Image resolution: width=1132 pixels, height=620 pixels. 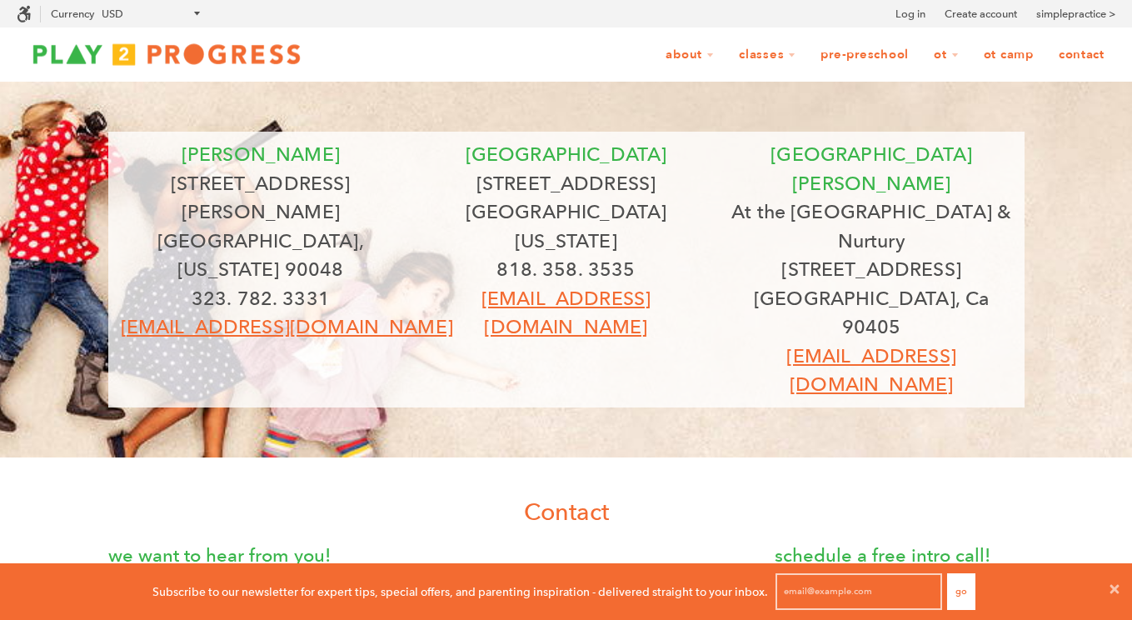 What do you see at coordinates (767, 55) in the screenshot?
I see `a: Classes` at bounding box center [767, 55].